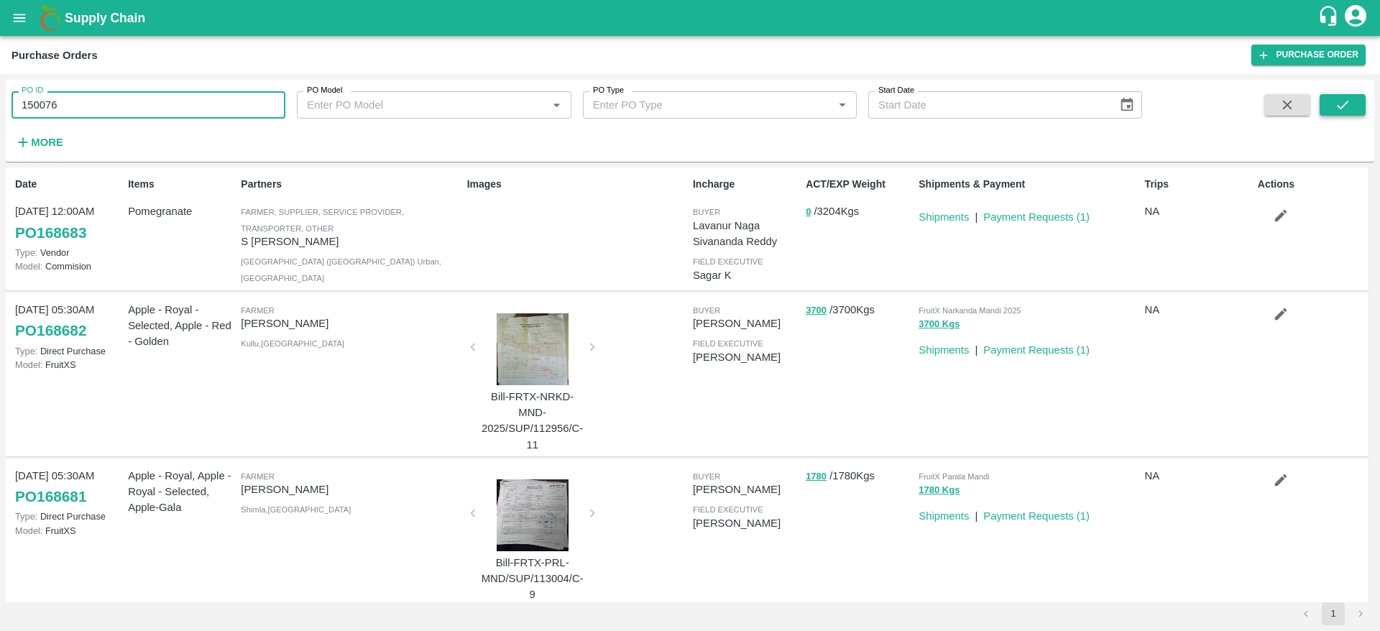 The height and width of the screenshot is (631, 1380). What do you see at coordinates (1311, 184) in the screenshot?
I see `p: Actions` at bounding box center [1311, 184].